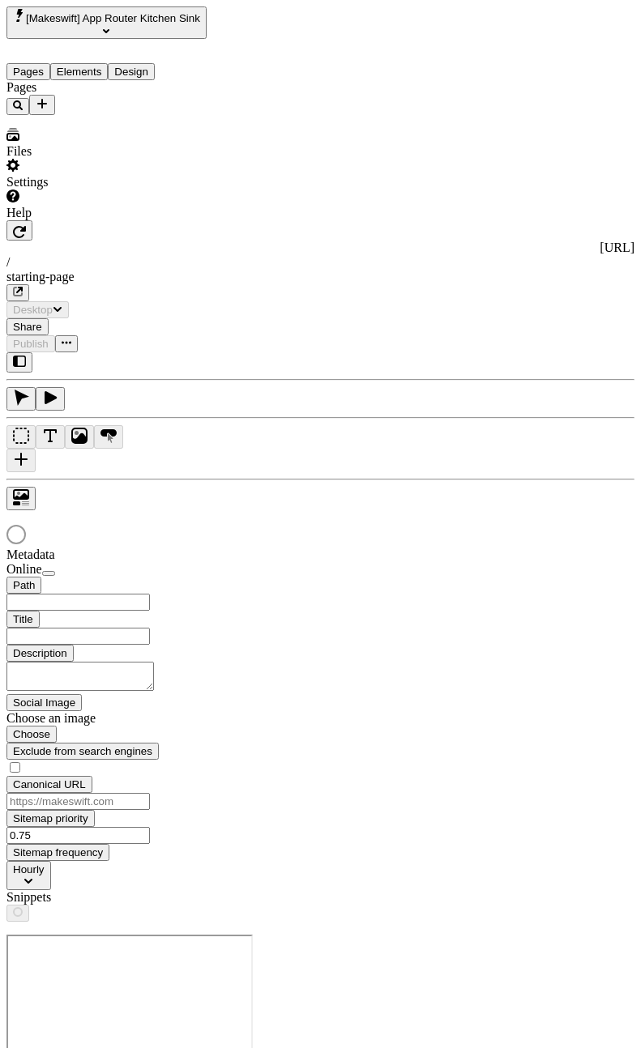 Image resolution: width=641 pixels, height=1048 pixels. Describe the element at coordinates (24, 569) in the screenshot. I see `span: Online` at that location.